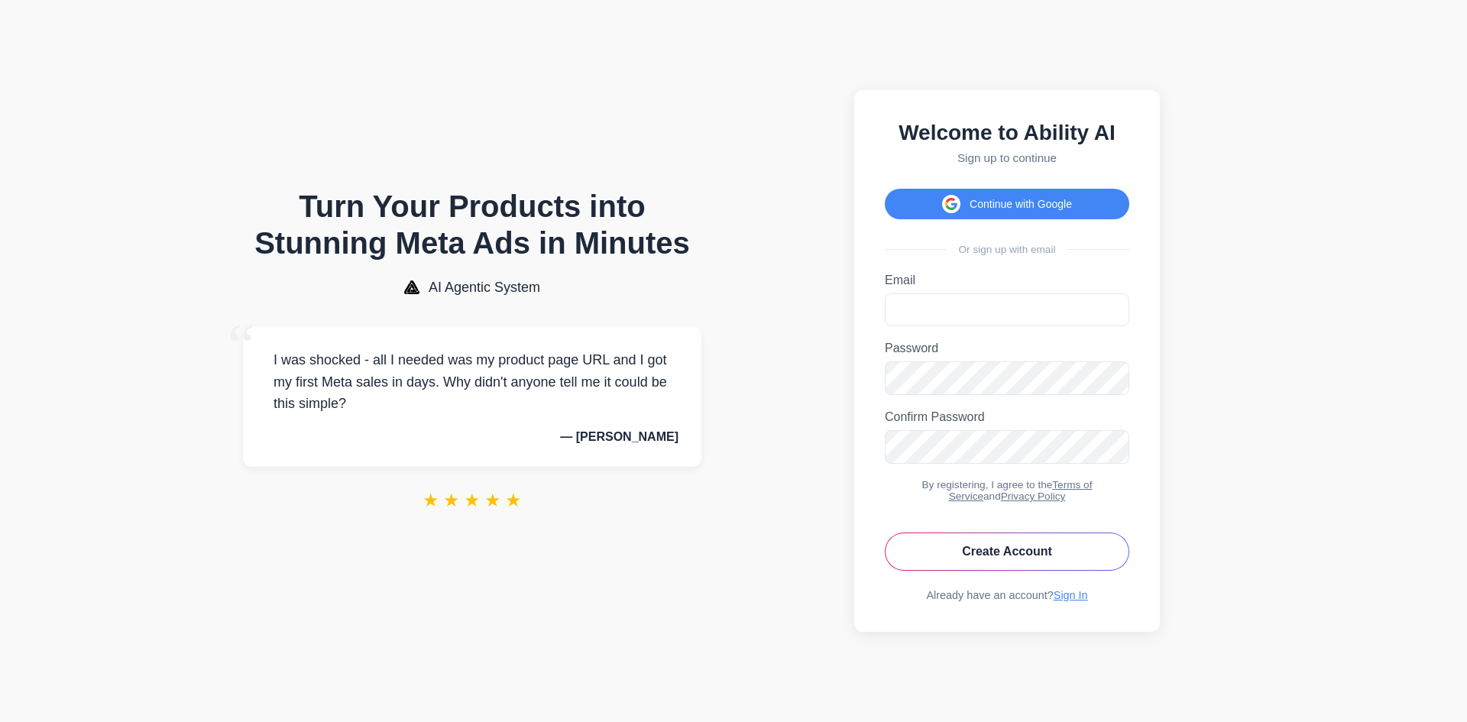 Image resolution: width=1467 pixels, height=722 pixels. Describe the element at coordinates (1007, 595) in the screenshot. I see `div: Already have an account?` at that location.